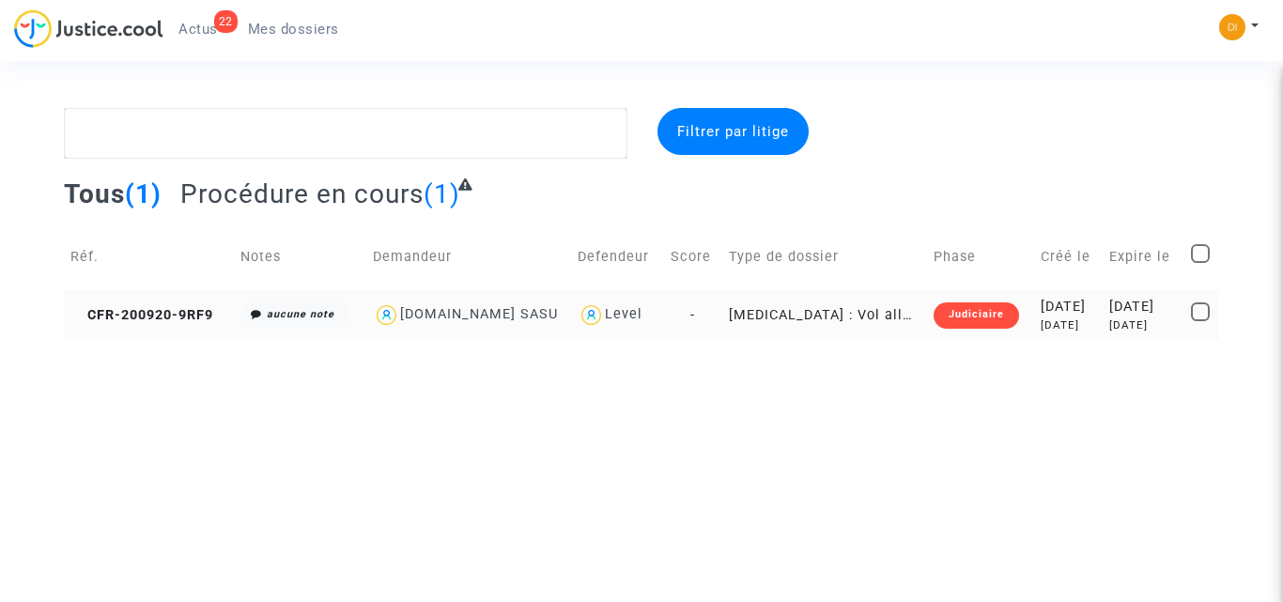 The width and height of the screenshot is (1283, 602). Describe the element at coordinates (624, 314) in the screenshot. I see `div: Level` at that location.